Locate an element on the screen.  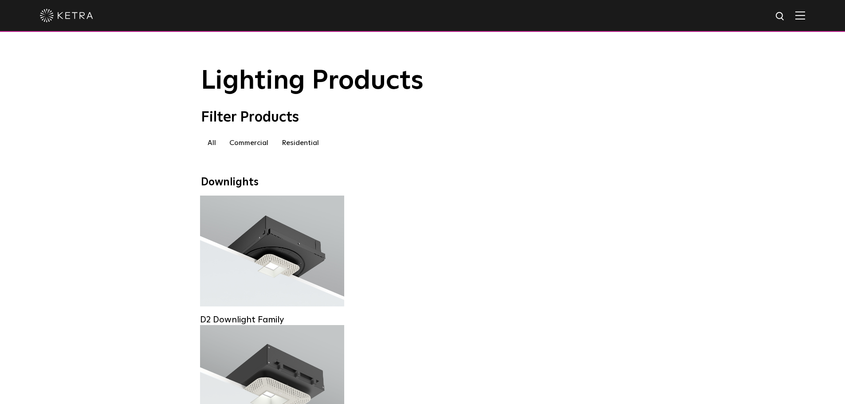
span: Lighting Products is located at coordinates (312, 81).